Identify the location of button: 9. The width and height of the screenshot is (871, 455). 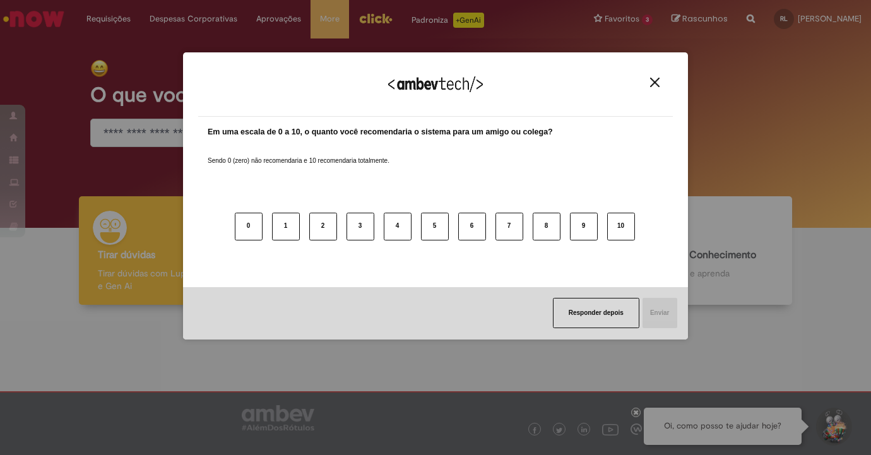
(584, 227).